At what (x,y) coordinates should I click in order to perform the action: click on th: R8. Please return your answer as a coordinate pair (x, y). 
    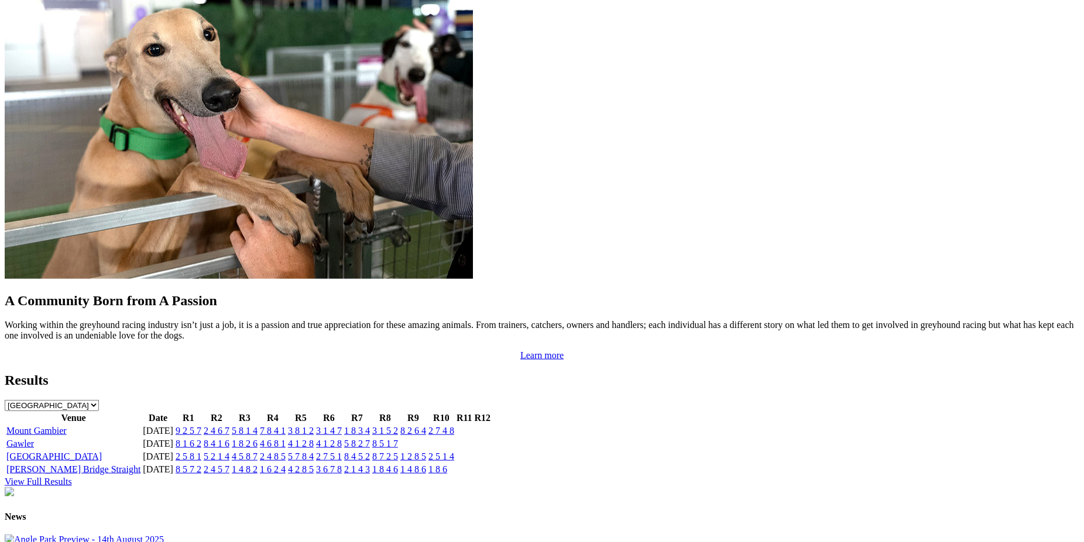
    Looking at the image, I should click on (385, 418).